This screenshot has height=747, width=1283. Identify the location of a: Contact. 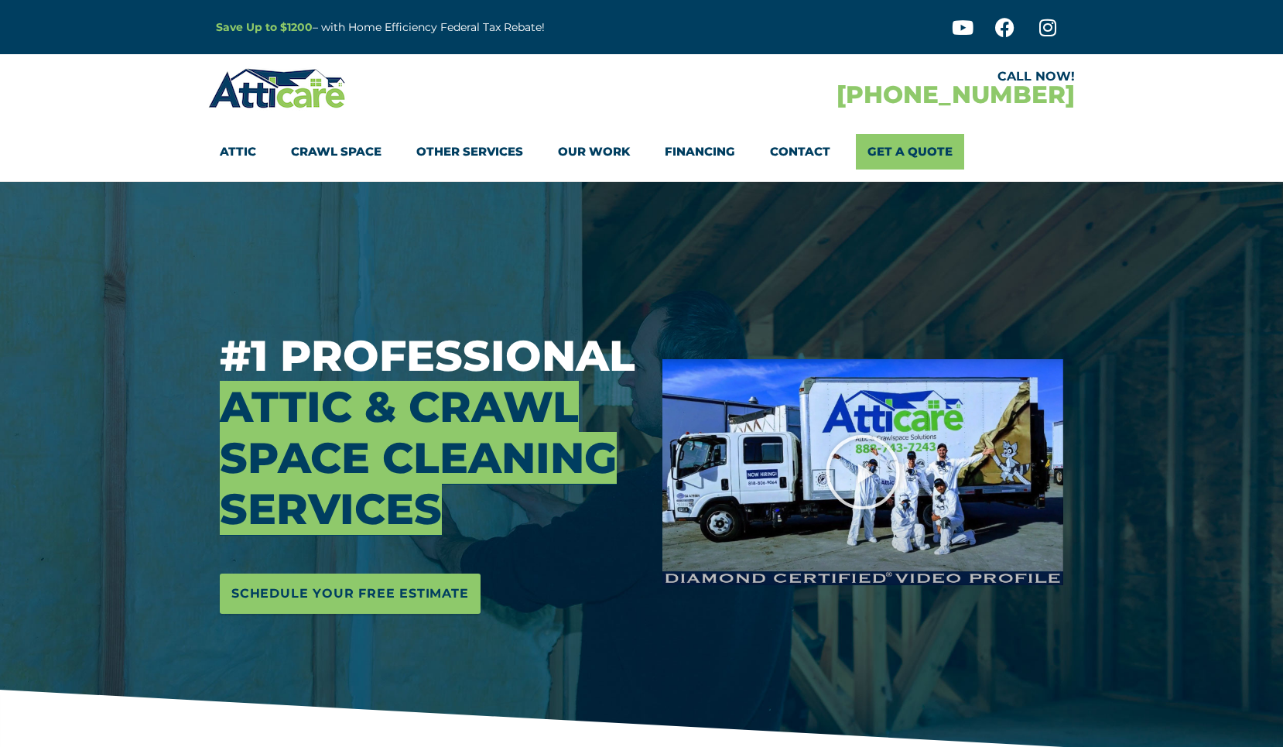
(800, 152).